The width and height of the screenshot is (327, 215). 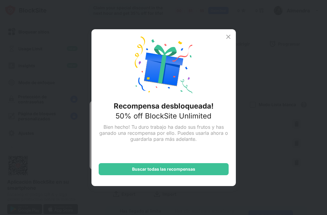 I want to click on img: x-button.svg, so click(x=228, y=37).